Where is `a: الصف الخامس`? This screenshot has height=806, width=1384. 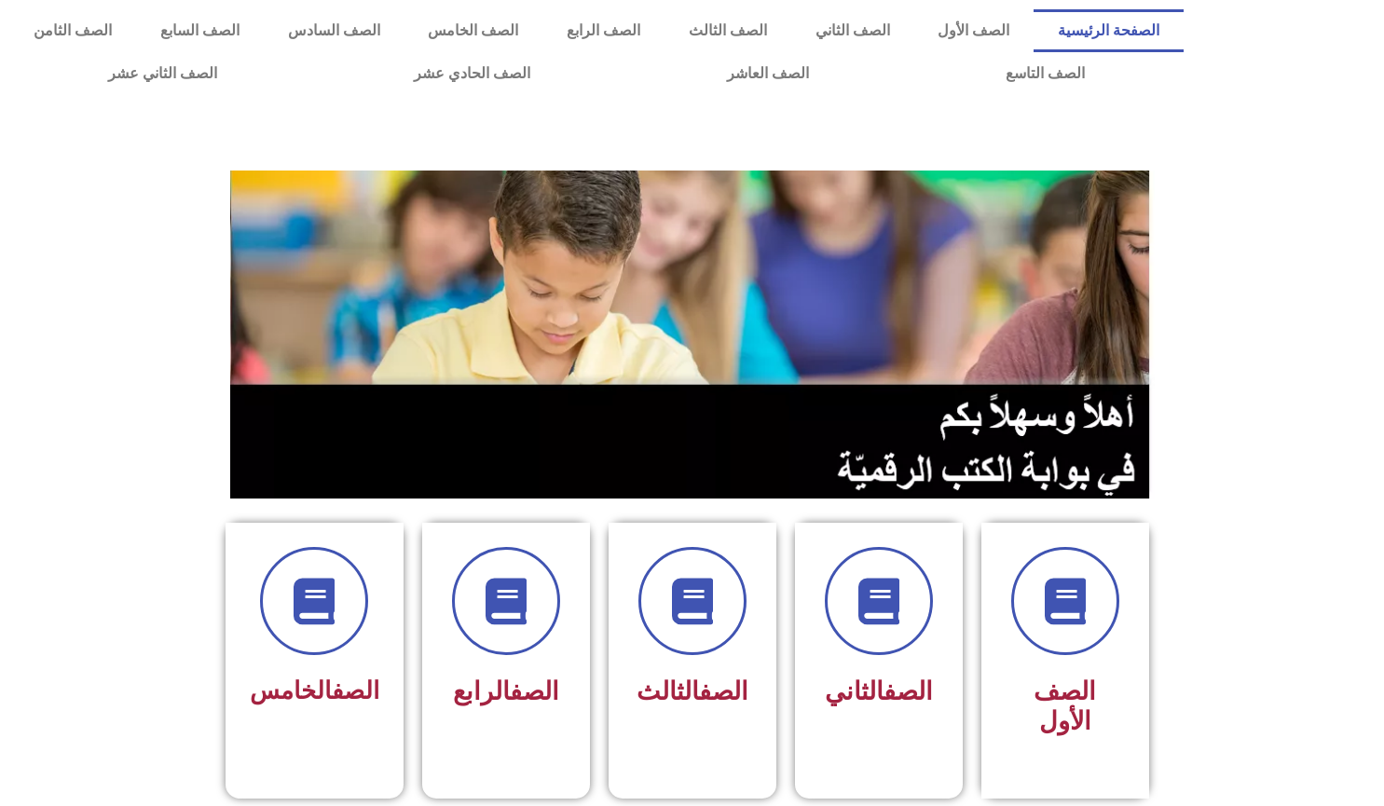 a: الصف الخامس is located at coordinates (472, 31).